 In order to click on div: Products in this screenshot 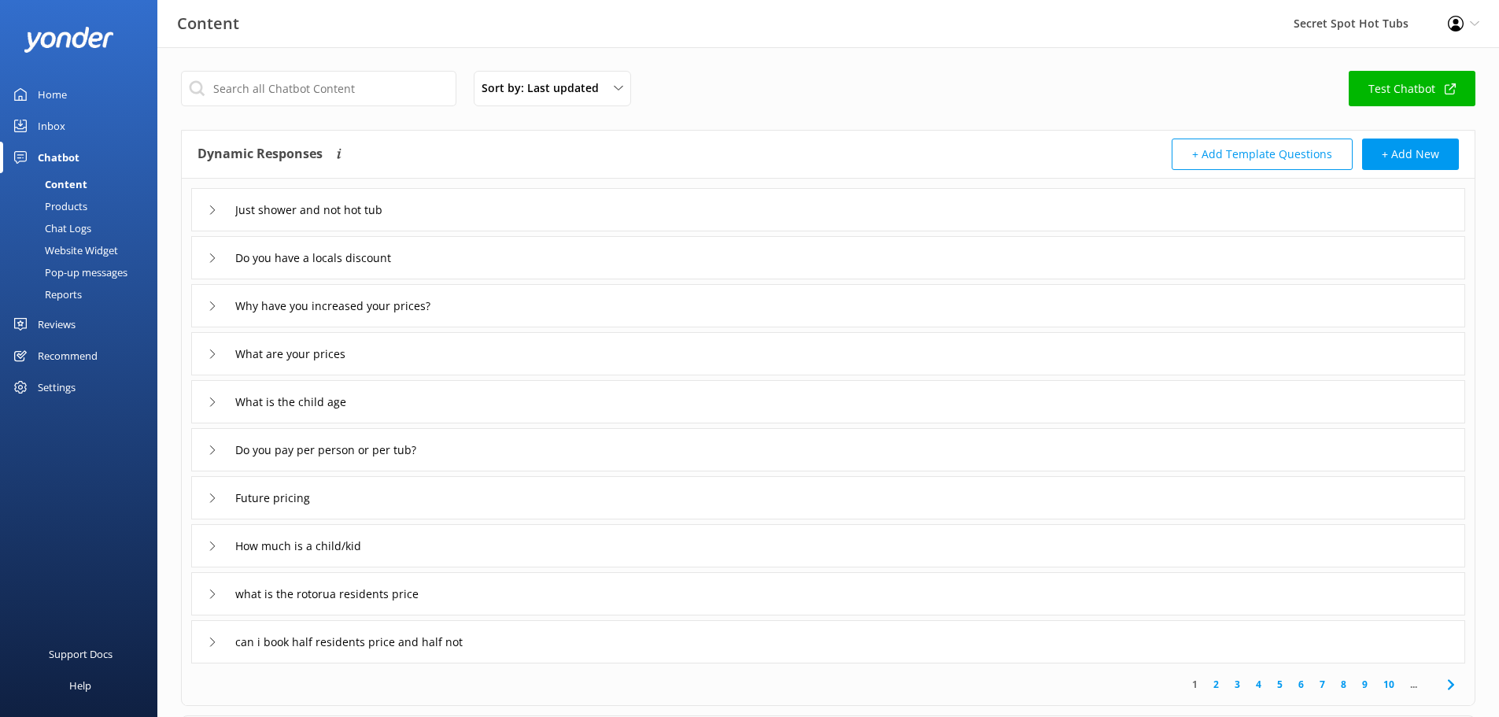, I will do `click(48, 206)`.